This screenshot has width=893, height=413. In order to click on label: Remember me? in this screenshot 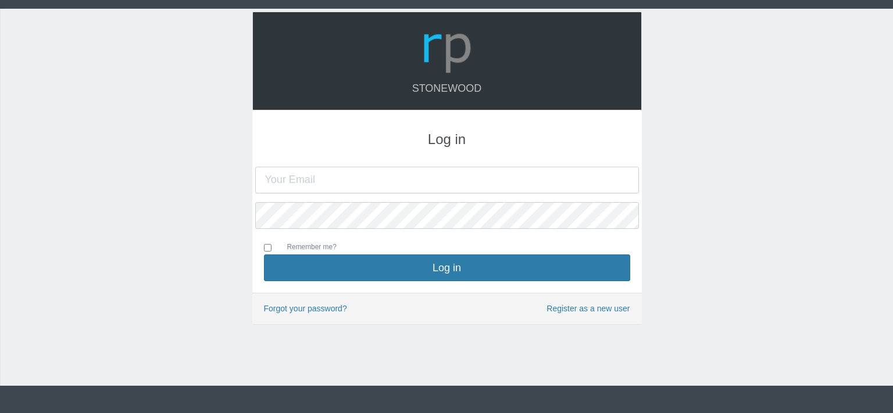, I will do `click(306, 248)`.